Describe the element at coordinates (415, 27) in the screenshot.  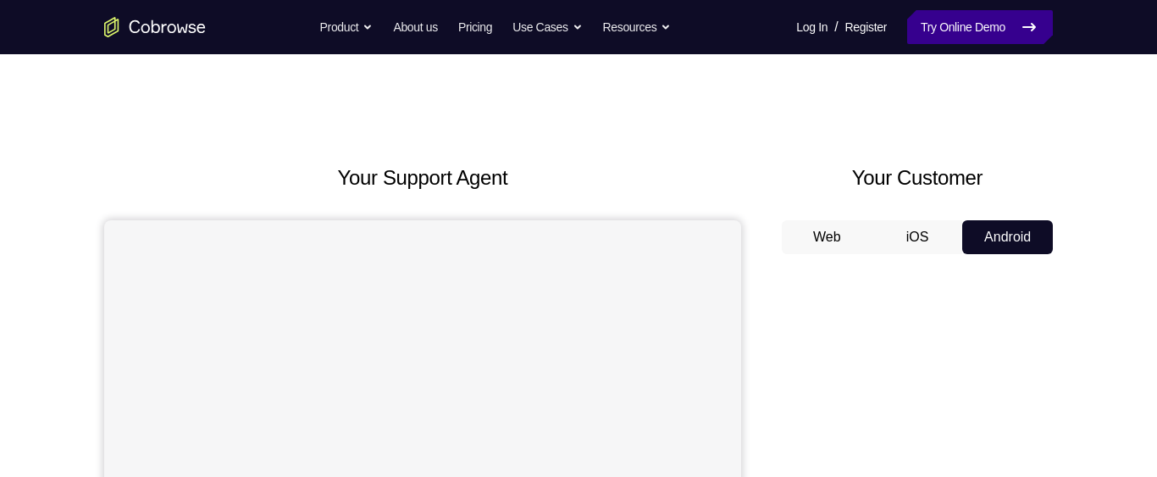
I see `a: About us` at that location.